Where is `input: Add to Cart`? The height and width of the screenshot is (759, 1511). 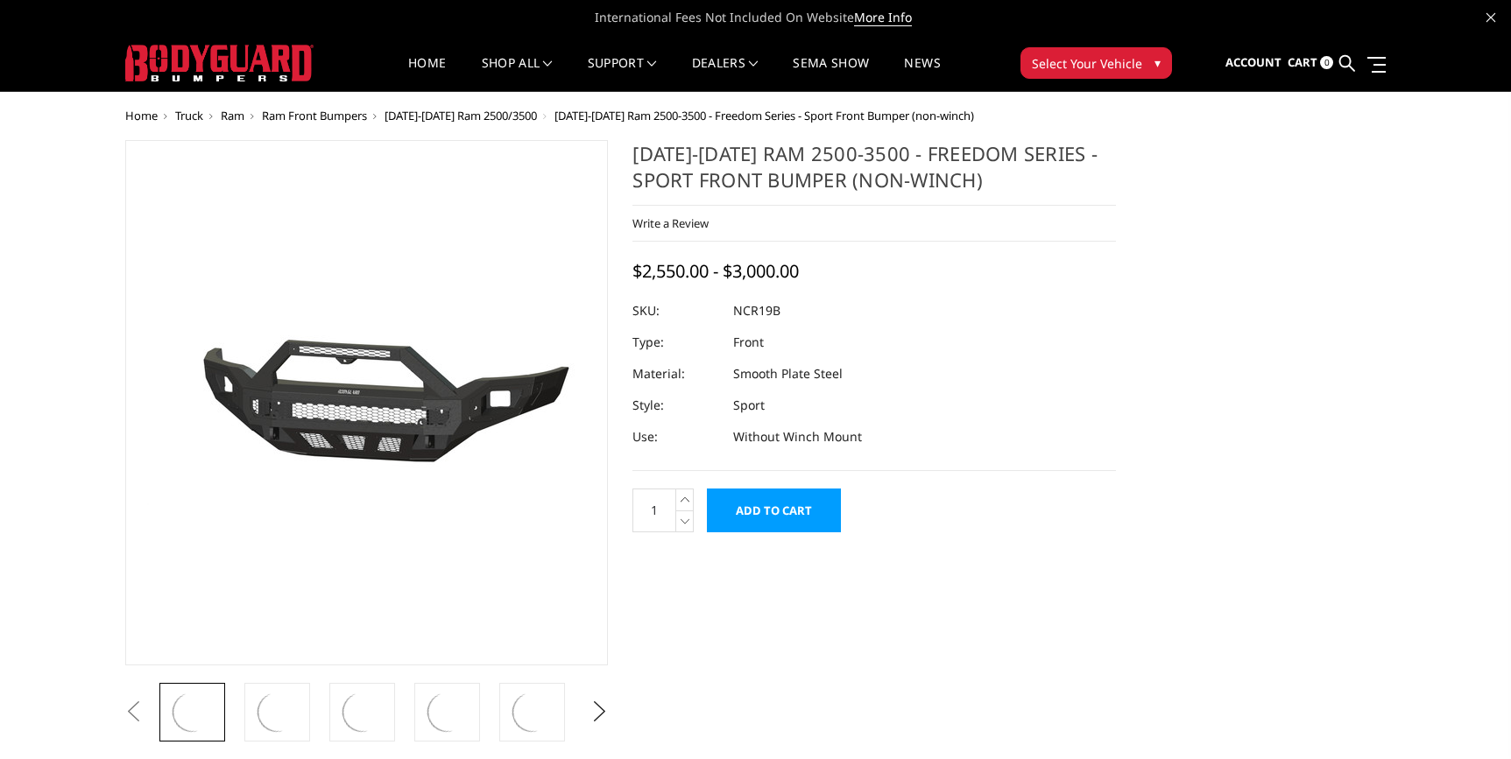 input: Add to Cart is located at coordinates (774, 511).